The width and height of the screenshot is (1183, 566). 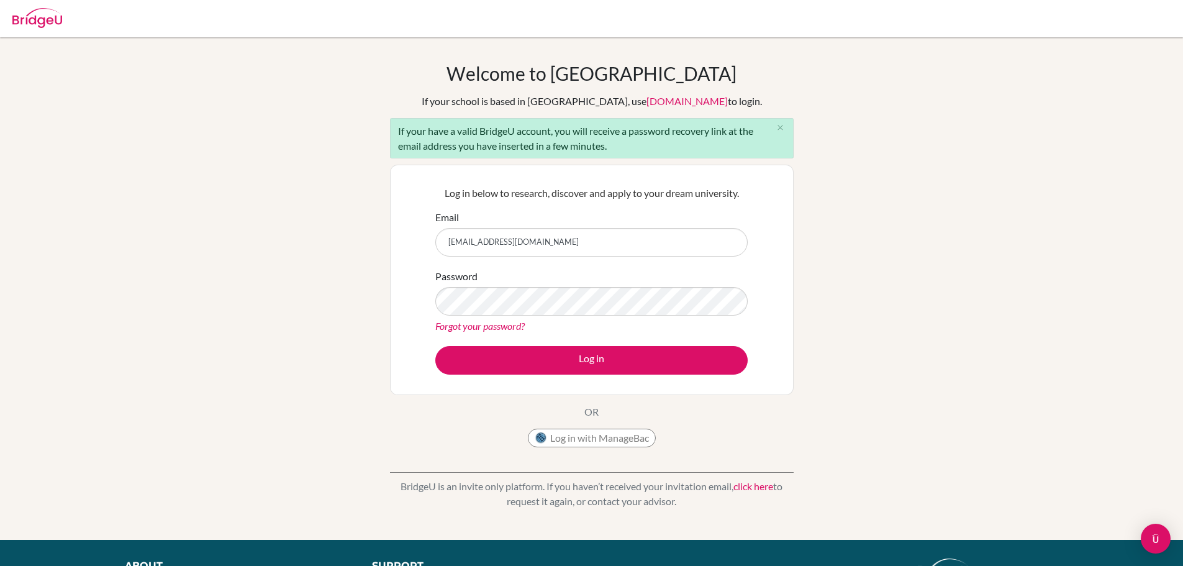 I want to click on p: Log in below to research, discover and apply to your dream university., so click(x=591, y=193).